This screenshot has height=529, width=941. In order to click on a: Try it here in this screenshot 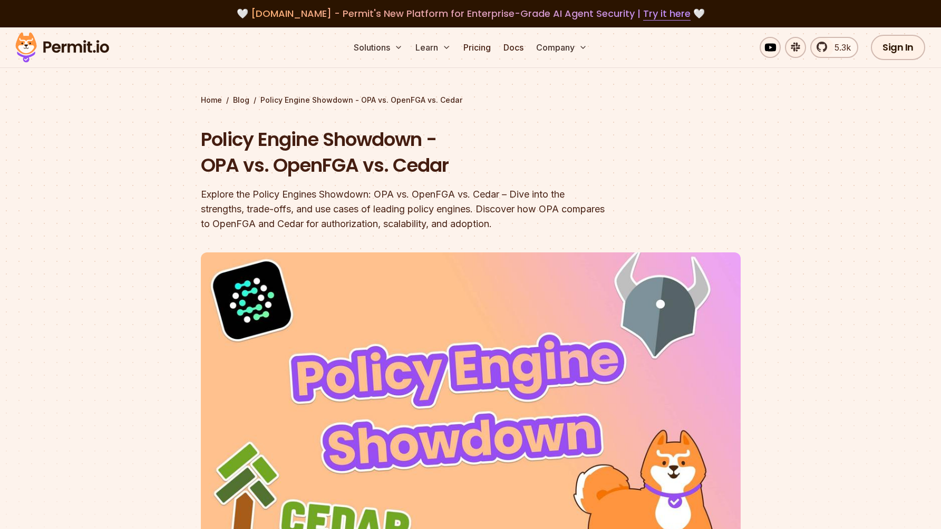, I will do `click(667, 14)`.